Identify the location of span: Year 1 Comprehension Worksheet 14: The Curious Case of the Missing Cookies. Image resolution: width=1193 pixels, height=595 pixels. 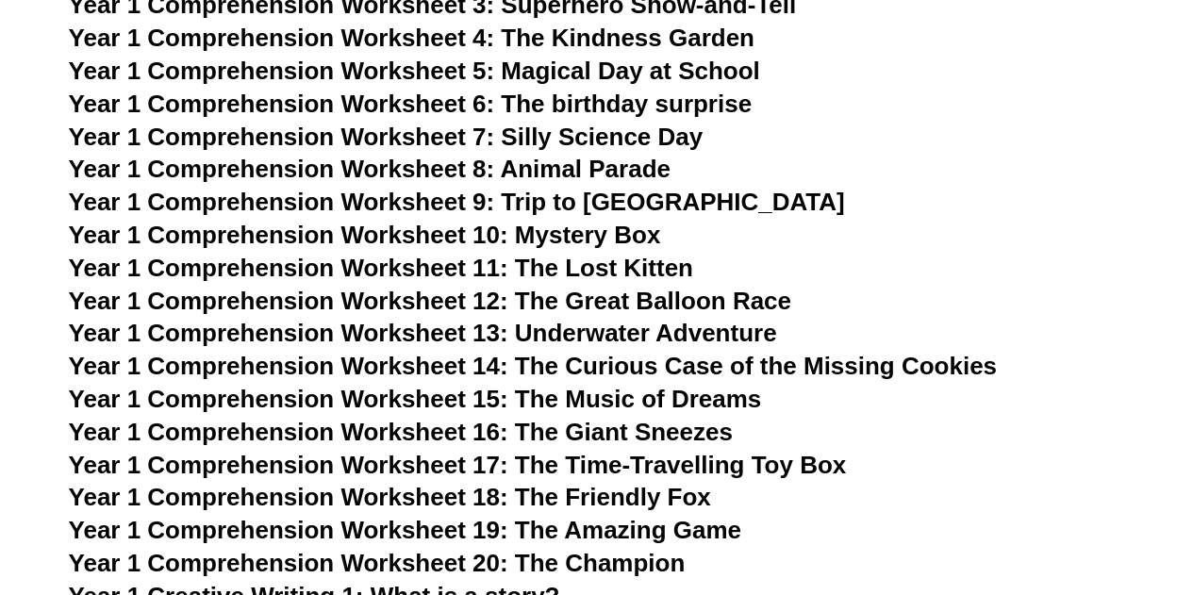
(533, 366).